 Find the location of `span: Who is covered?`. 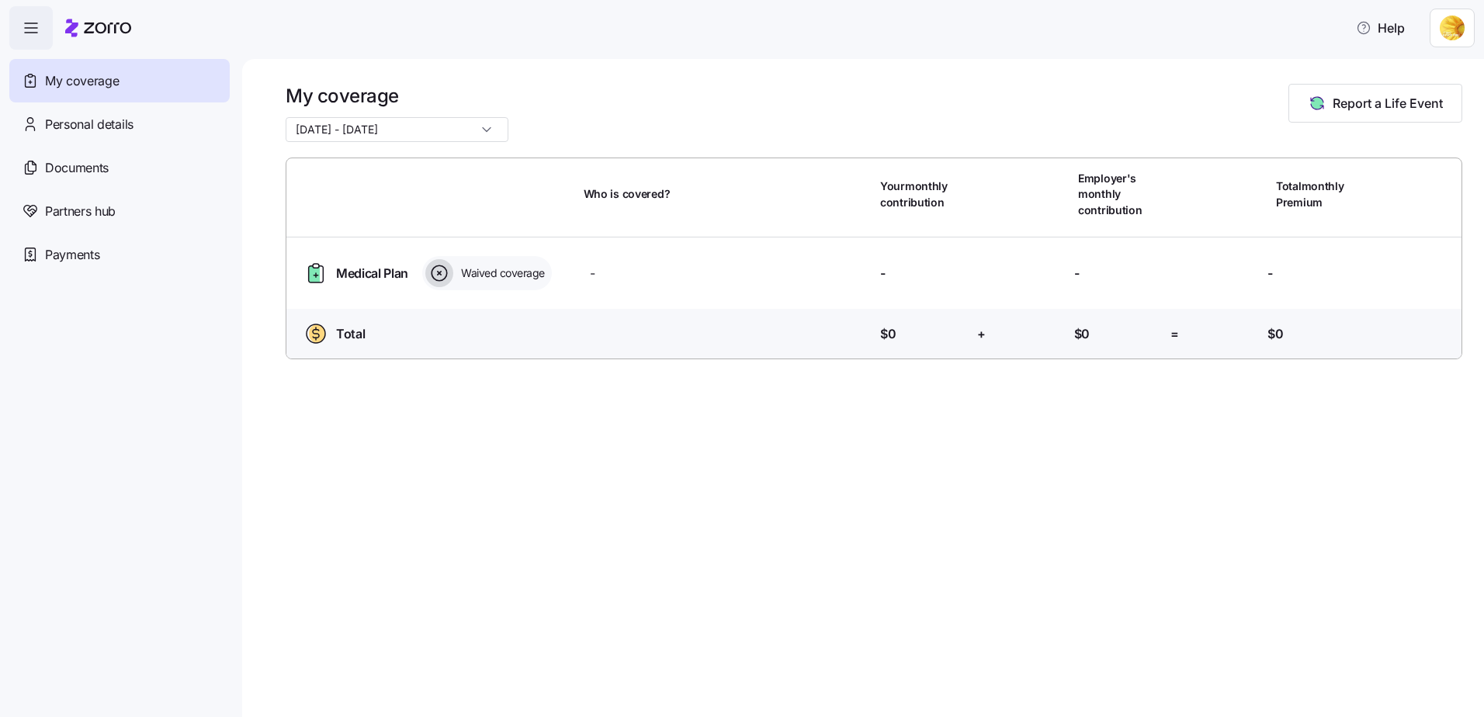

span: Who is covered? is located at coordinates (627, 194).